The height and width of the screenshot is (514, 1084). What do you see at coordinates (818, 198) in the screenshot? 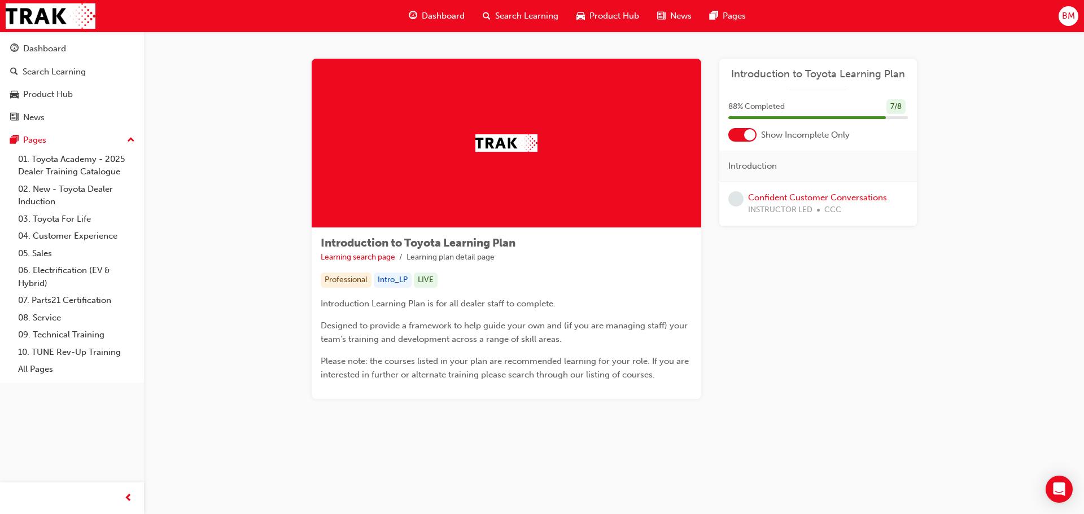
I see `a: Confident Customer Conversations` at bounding box center [818, 198].